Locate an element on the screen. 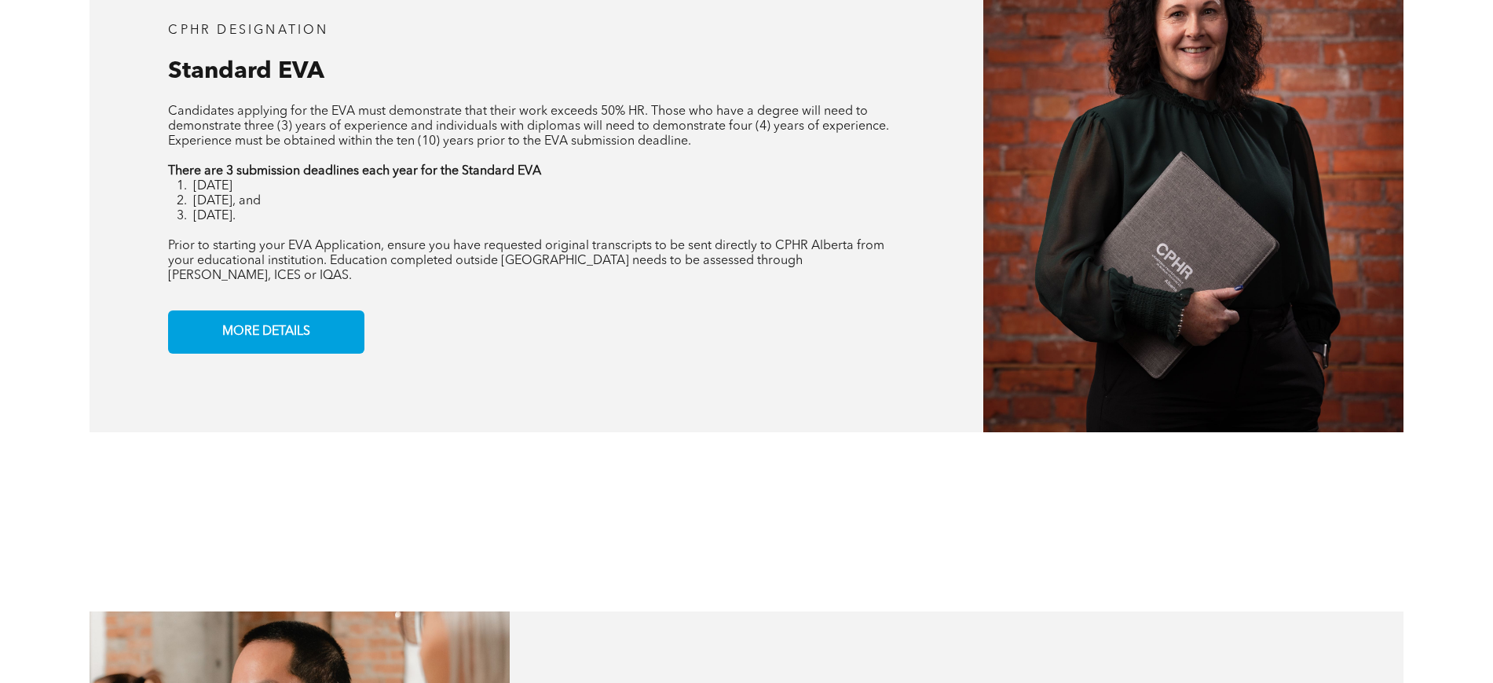 This screenshot has width=1493, height=683. span: MORE DETAILS is located at coordinates (266, 331).